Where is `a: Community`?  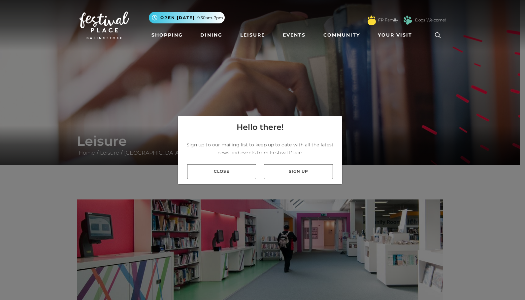 a: Community is located at coordinates (341, 35).